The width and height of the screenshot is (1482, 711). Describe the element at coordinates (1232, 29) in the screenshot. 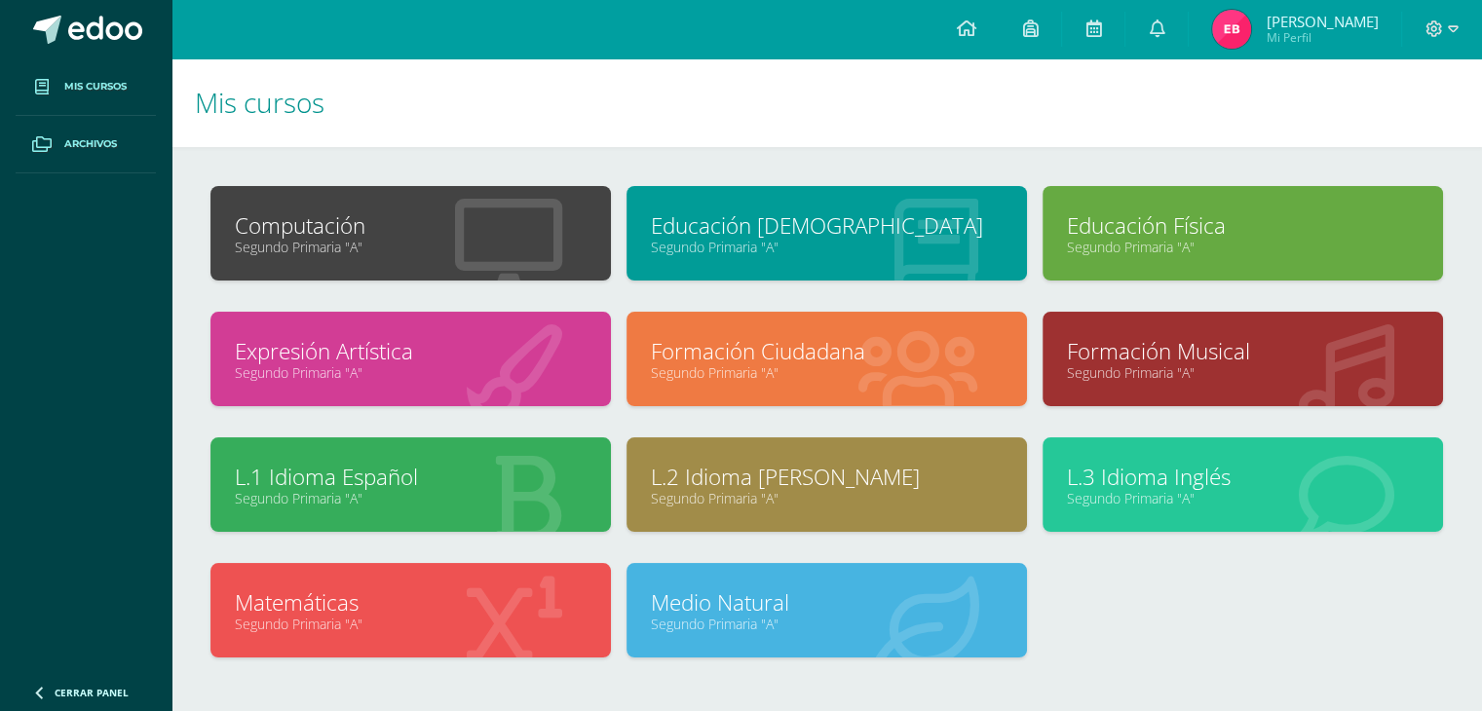

I see `img: 94bf75ea2e09b9ef851cf4077758348d.png` at that location.